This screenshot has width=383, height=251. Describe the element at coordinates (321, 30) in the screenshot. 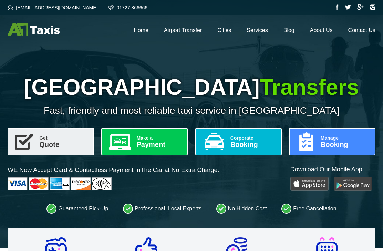

I see `a: About Us` at that location.